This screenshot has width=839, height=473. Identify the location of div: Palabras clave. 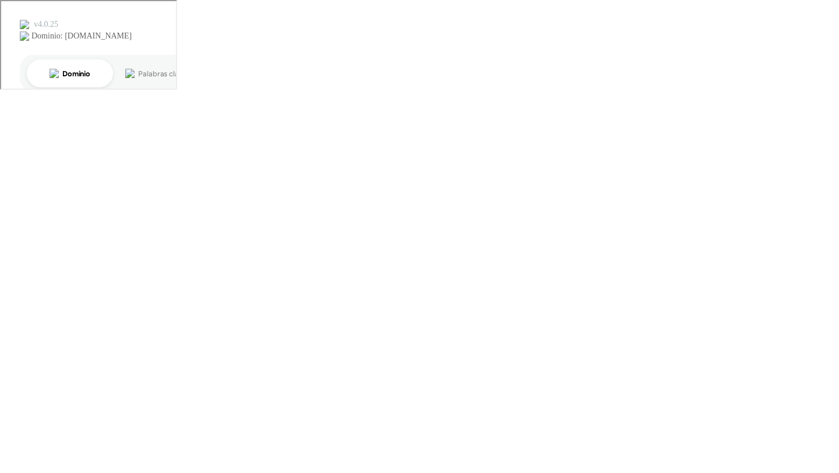
(161, 72).